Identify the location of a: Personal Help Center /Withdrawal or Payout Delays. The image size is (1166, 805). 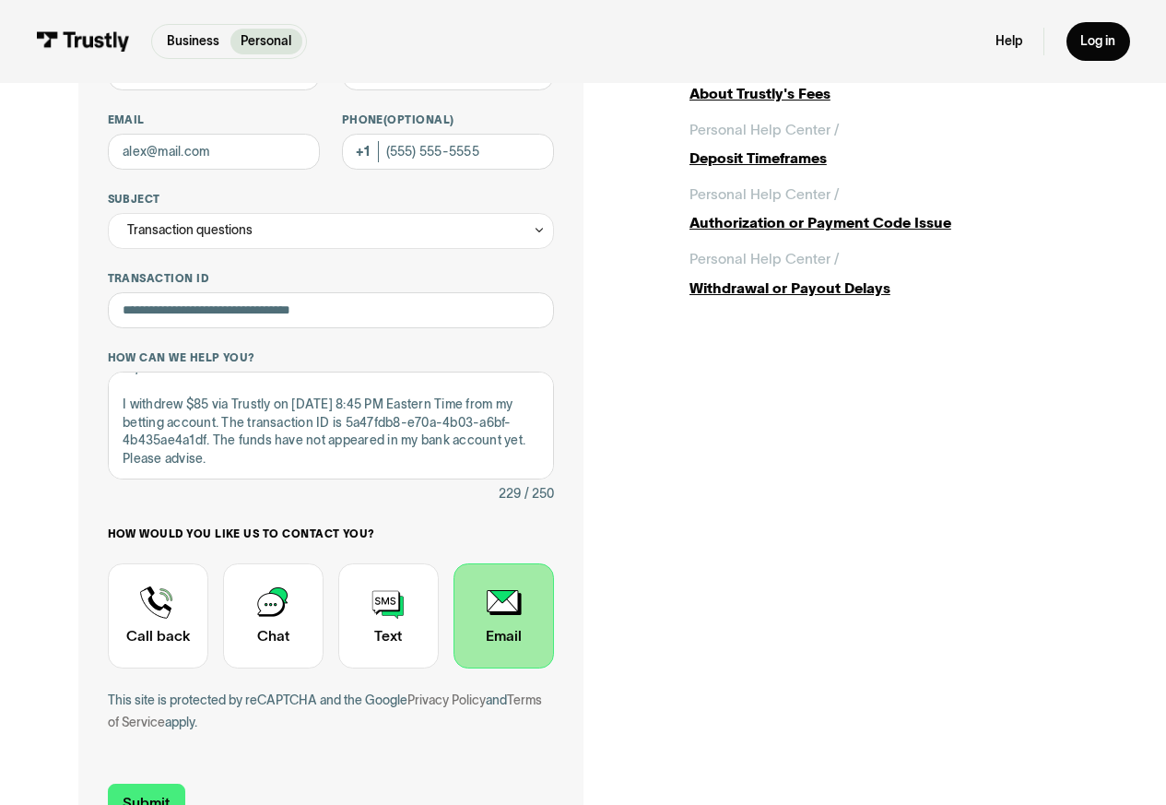
(889, 273).